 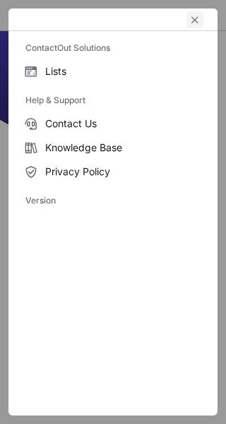 I want to click on label: Help & Support, so click(x=113, y=100).